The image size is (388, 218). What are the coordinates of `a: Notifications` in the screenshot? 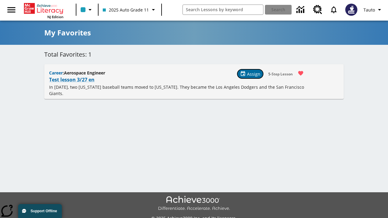 It's located at (334, 10).